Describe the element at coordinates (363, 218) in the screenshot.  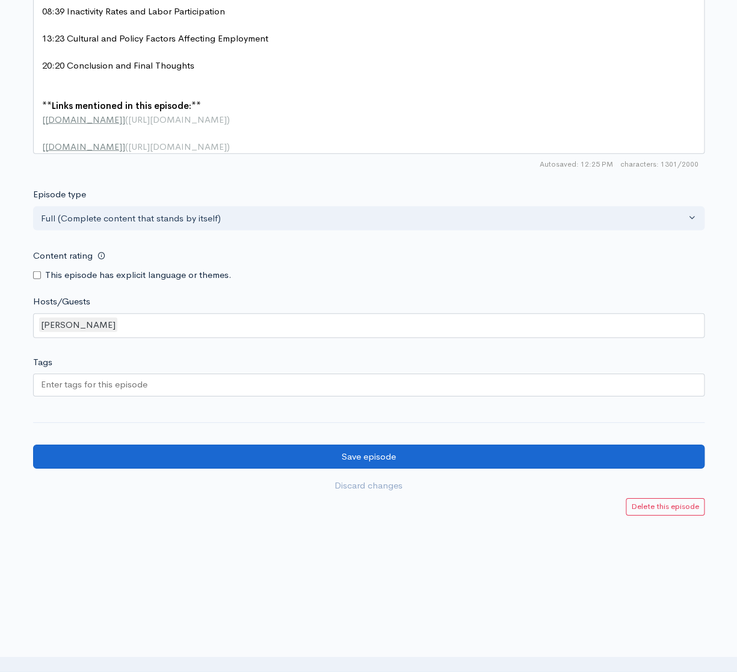
I see `div: Full (Complete content that stands by itself)` at that location.